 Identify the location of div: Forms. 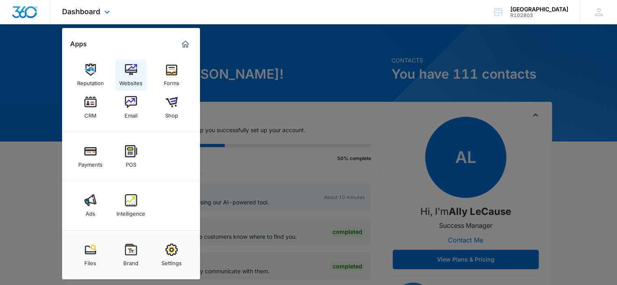
(172, 81).